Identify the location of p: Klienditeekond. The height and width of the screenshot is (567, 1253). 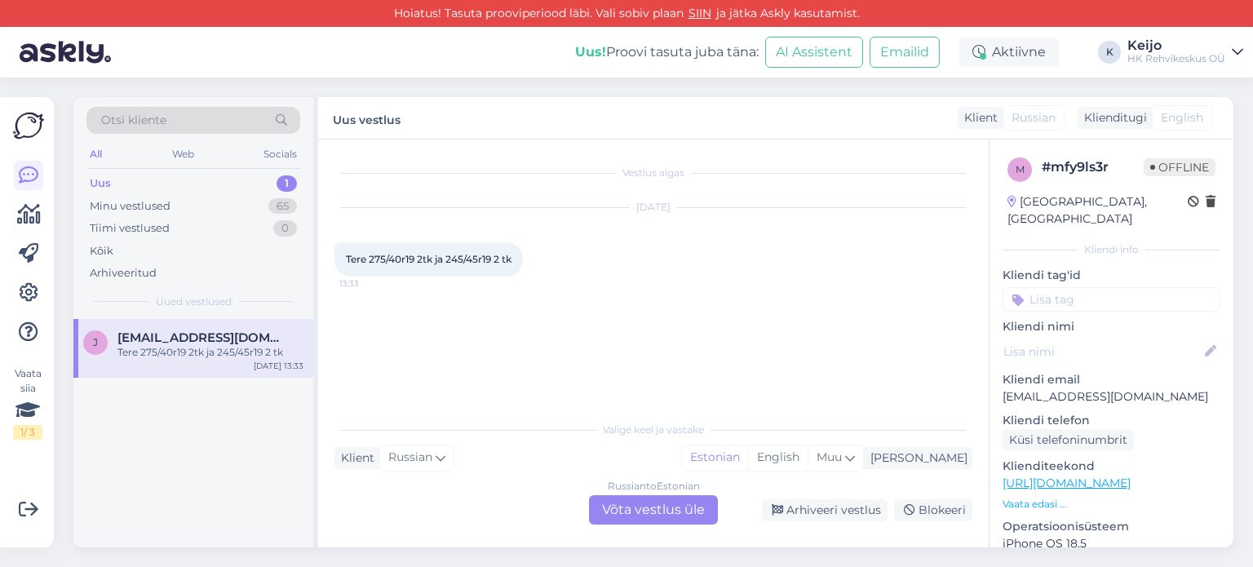
(1111, 466).